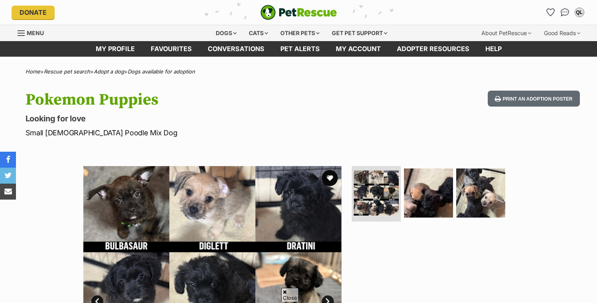  Describe the element at coordinates (33, 12) in the screenshot. I see `a: Donate` at that location.